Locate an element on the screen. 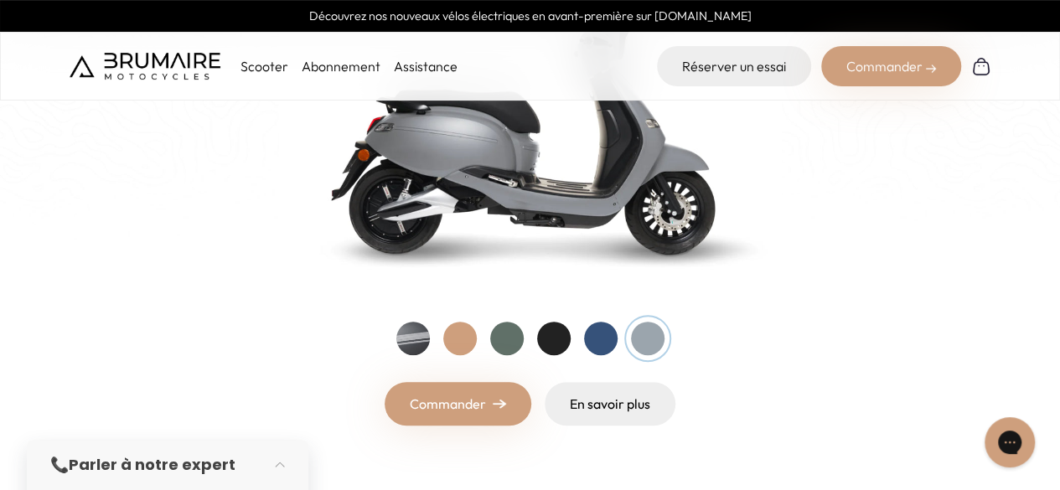 This screenshot has height=490, width=1060. a: Assistance is located at coordinates (426, 66).